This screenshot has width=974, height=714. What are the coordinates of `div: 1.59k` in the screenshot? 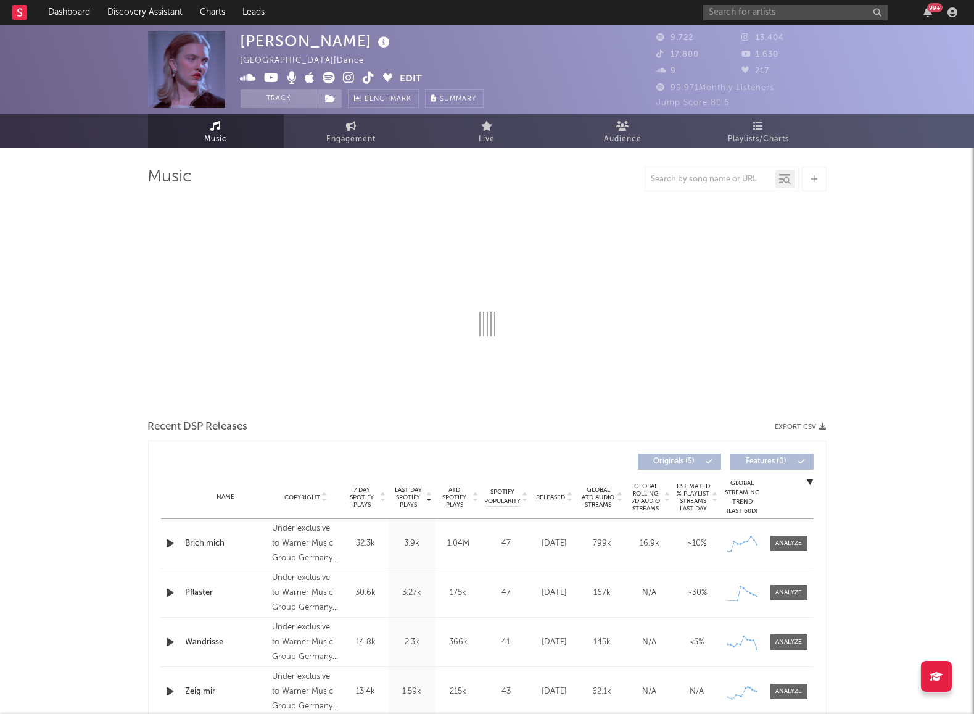 It's located at (412, 691).